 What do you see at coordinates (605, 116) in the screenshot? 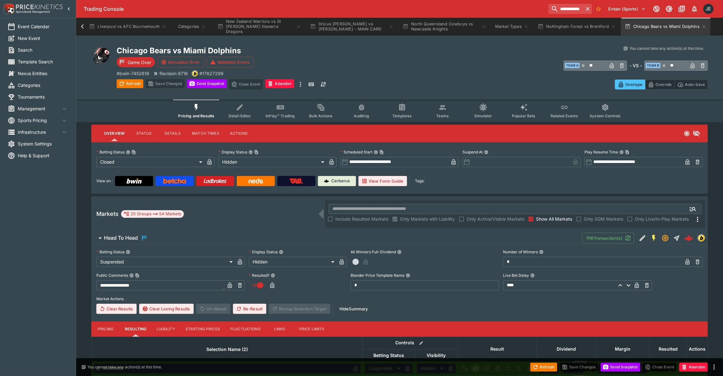
I see `span: System Controls` at bounding box center [605, 116].